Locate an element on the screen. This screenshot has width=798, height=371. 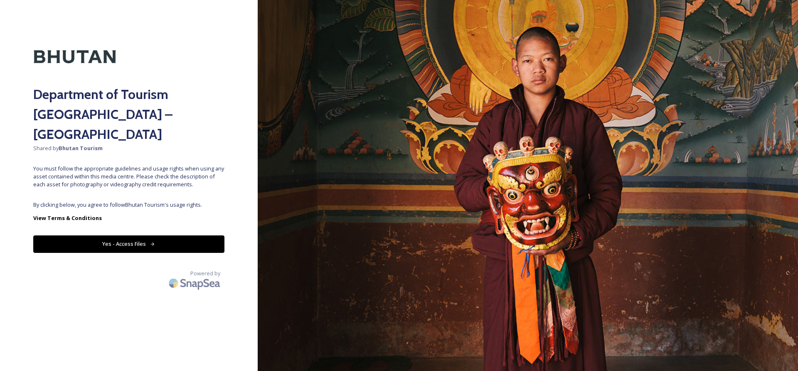
button: Yes - Access Files is located at coordinates (129, 244).